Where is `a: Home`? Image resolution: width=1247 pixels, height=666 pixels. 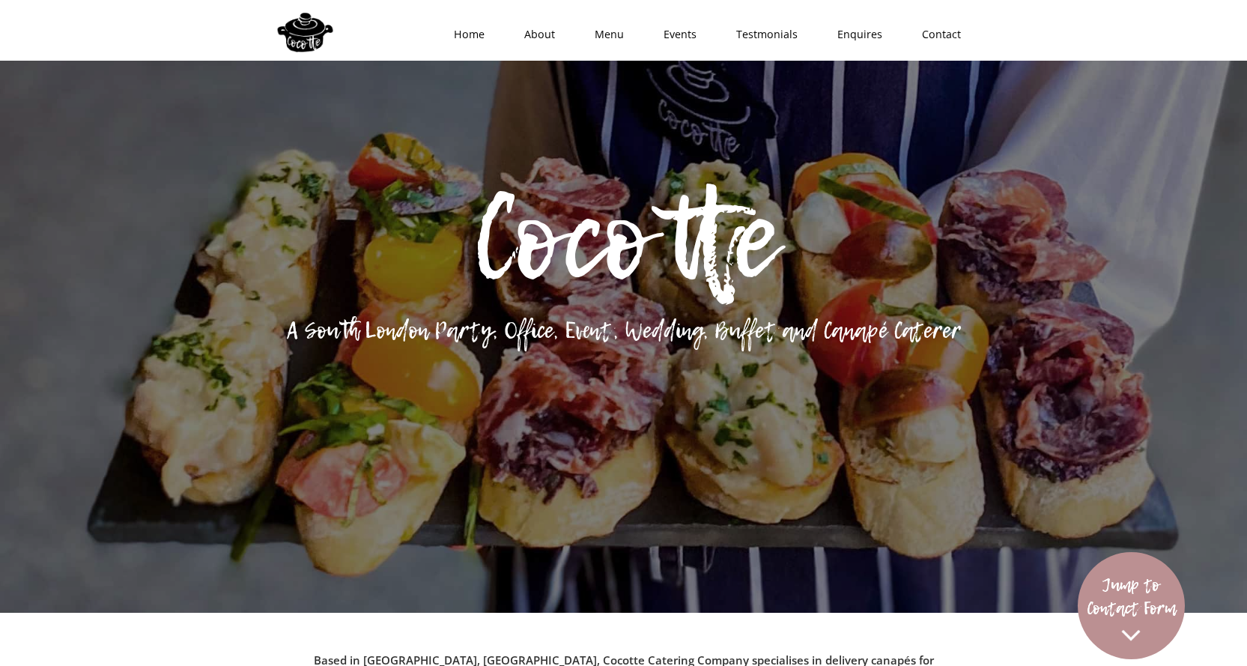
a: Home is located at coordinates (464, 34).